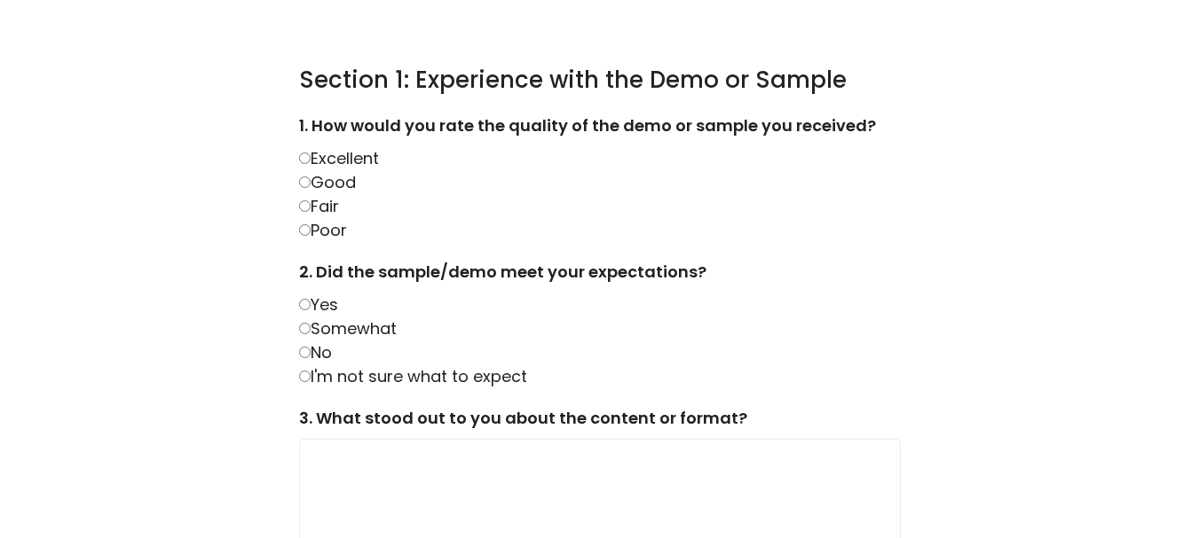  I want to click on label: Good, so click(327, 182).